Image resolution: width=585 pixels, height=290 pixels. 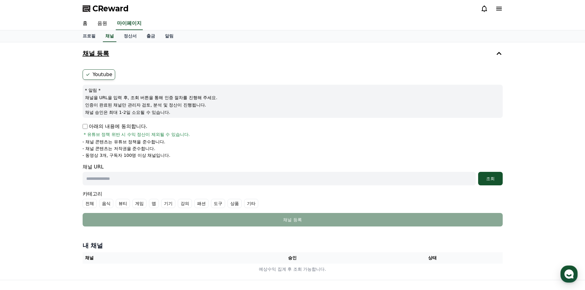 I want to click on label: 전체, so click(x=90, y=204).